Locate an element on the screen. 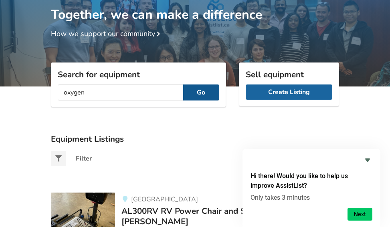 The height and width of the screenshot is (227, 390). a: Create Listing is located at coordinates (289, 92).